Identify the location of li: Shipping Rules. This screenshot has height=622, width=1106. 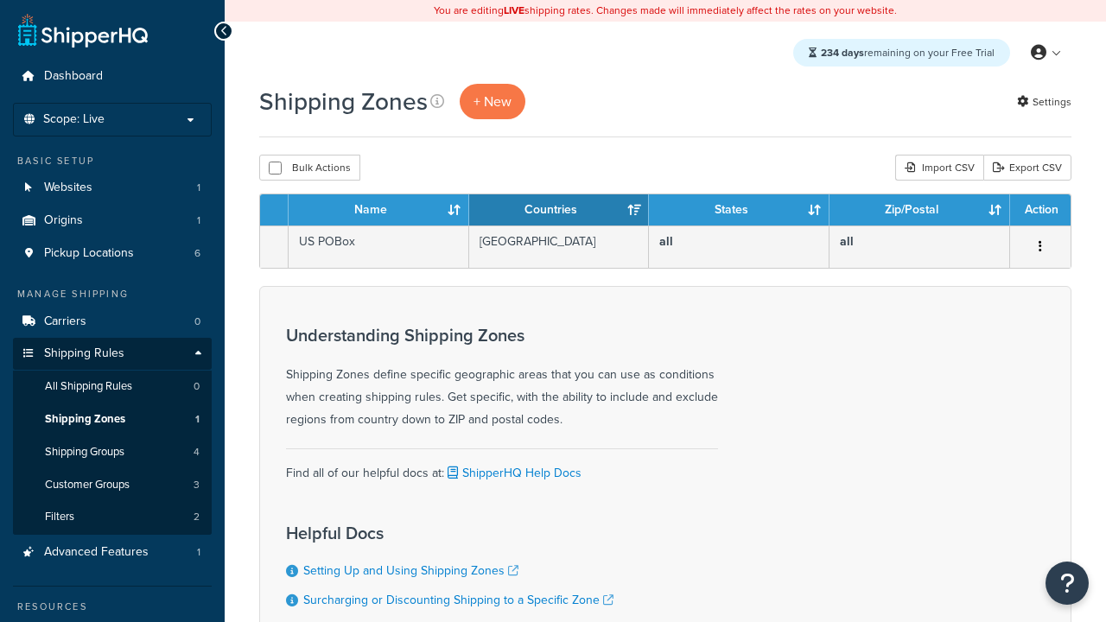
(112, 437).